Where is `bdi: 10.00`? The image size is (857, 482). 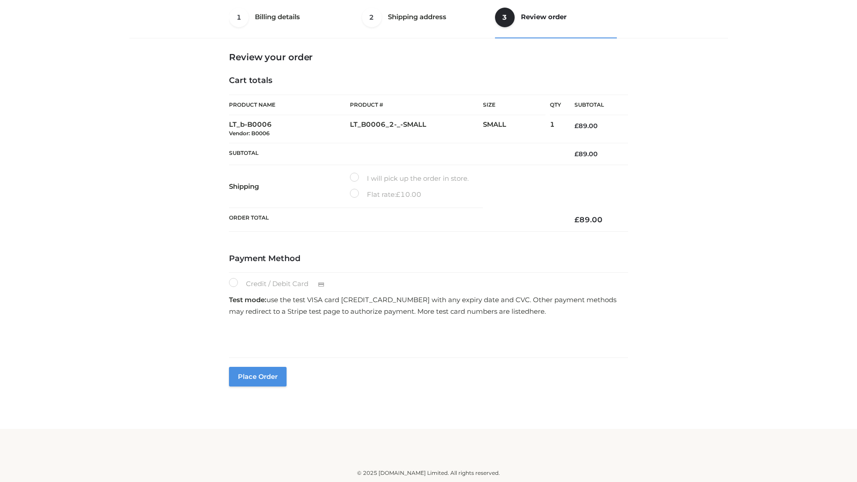 bdi: 10.00 is located at coordinates (409, 194).